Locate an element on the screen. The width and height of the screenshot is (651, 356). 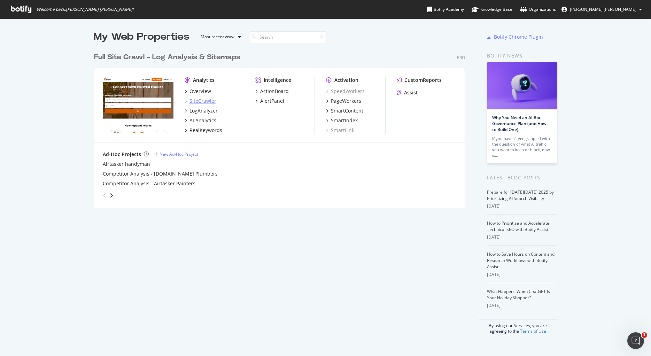
div: PageWorkers is located at coordinates (346, 101).